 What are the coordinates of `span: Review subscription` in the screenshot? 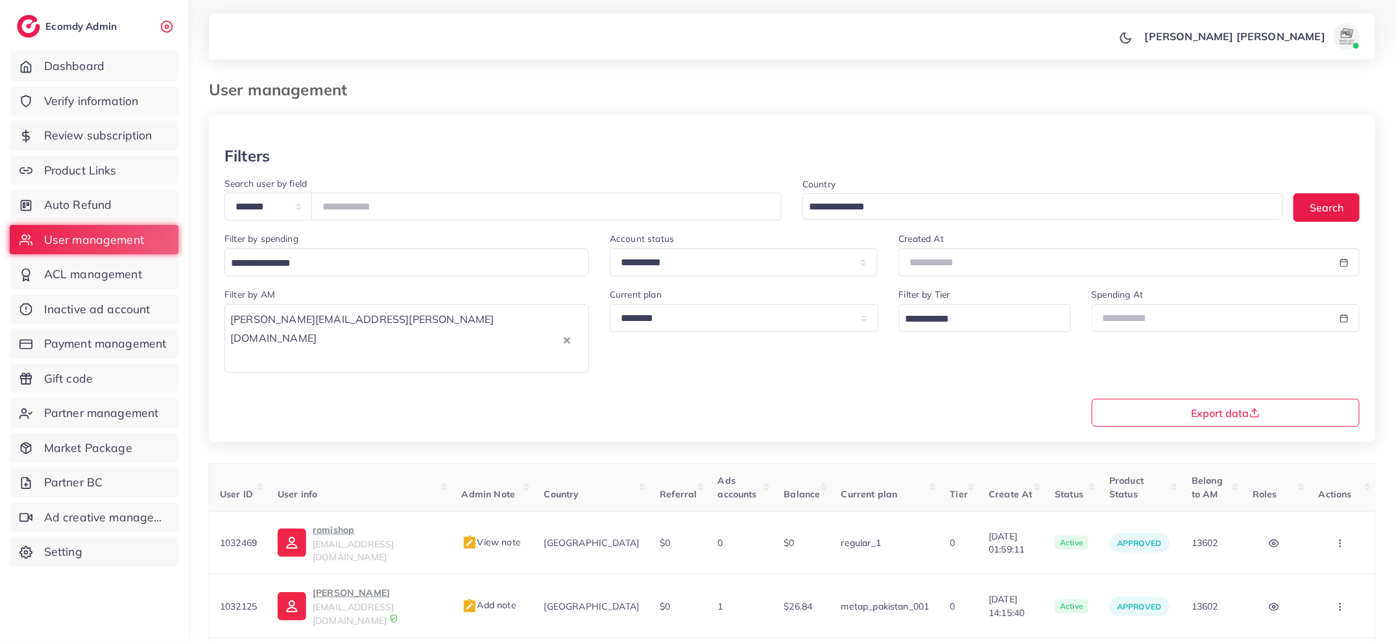 It's located at (98, 136).